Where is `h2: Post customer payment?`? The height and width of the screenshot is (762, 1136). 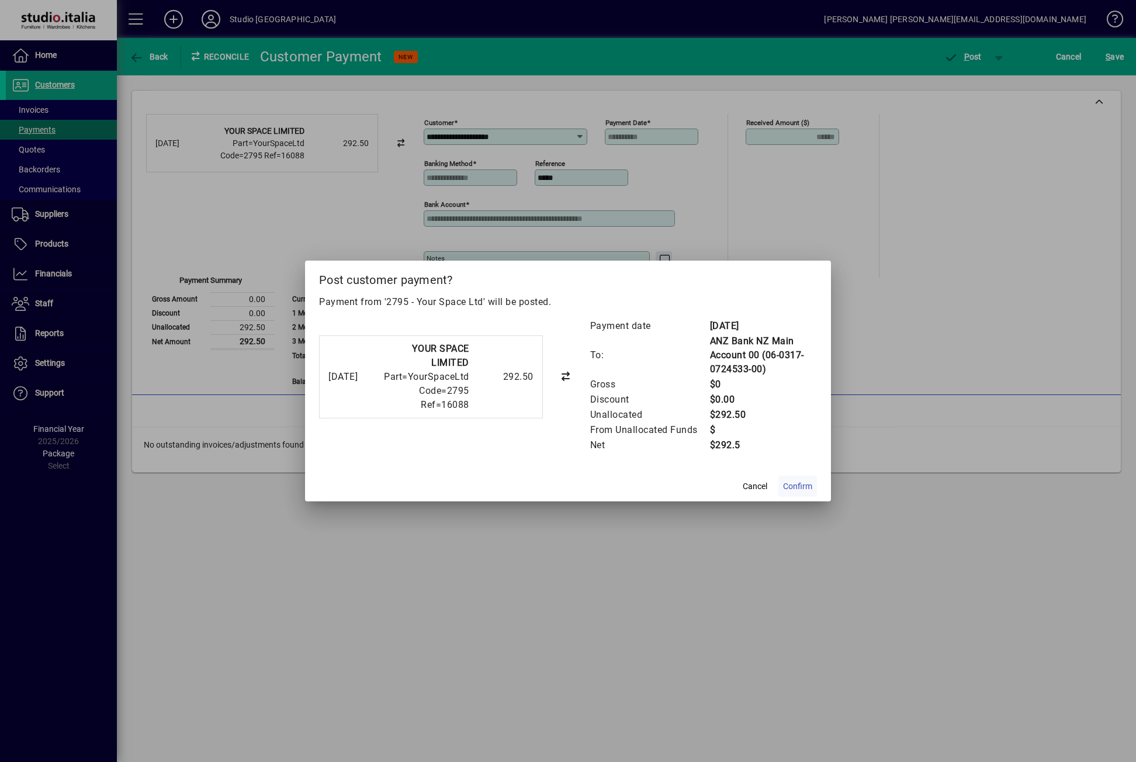
h2: Post customer payment? is located at coordinates (568, 278).